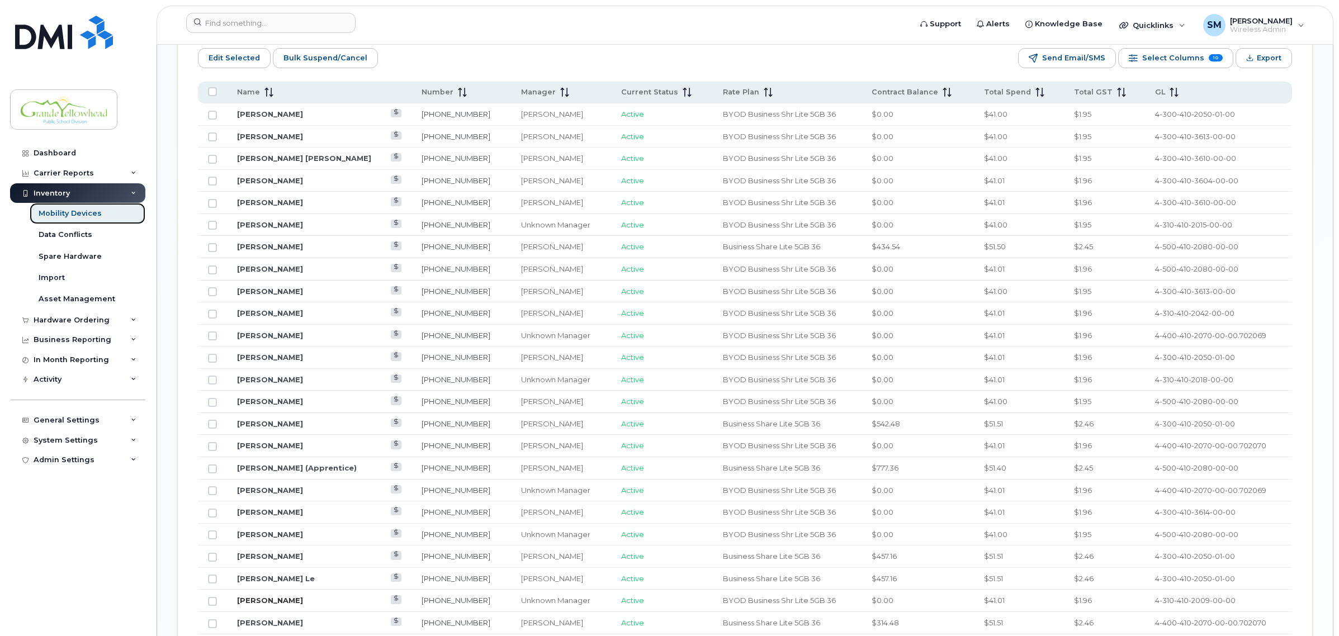  What do you see at coordinates (271, 23) in the screenshot?
I see `input: Find something...` at bounding box center [271, 23].